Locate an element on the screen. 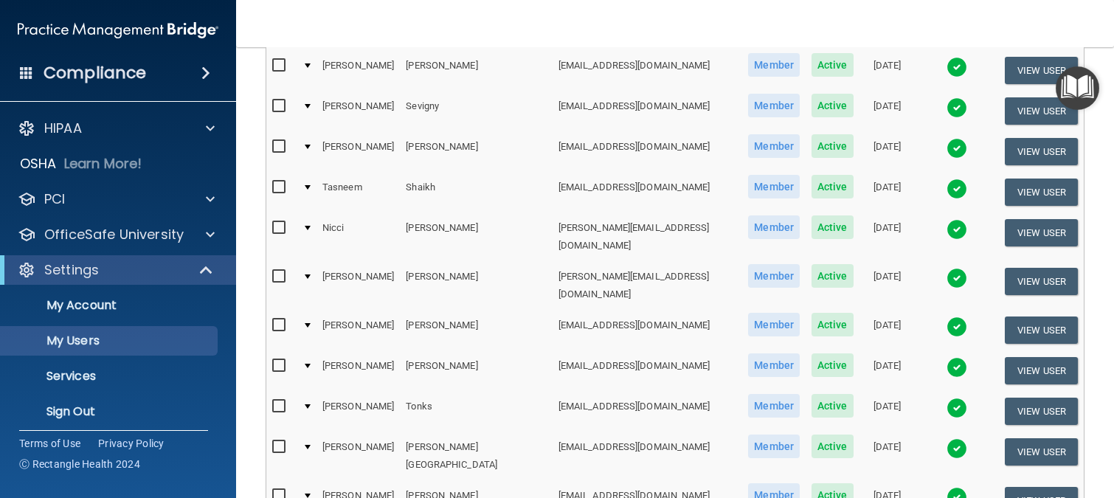  a: PCI is located at coordinates (116, 199).